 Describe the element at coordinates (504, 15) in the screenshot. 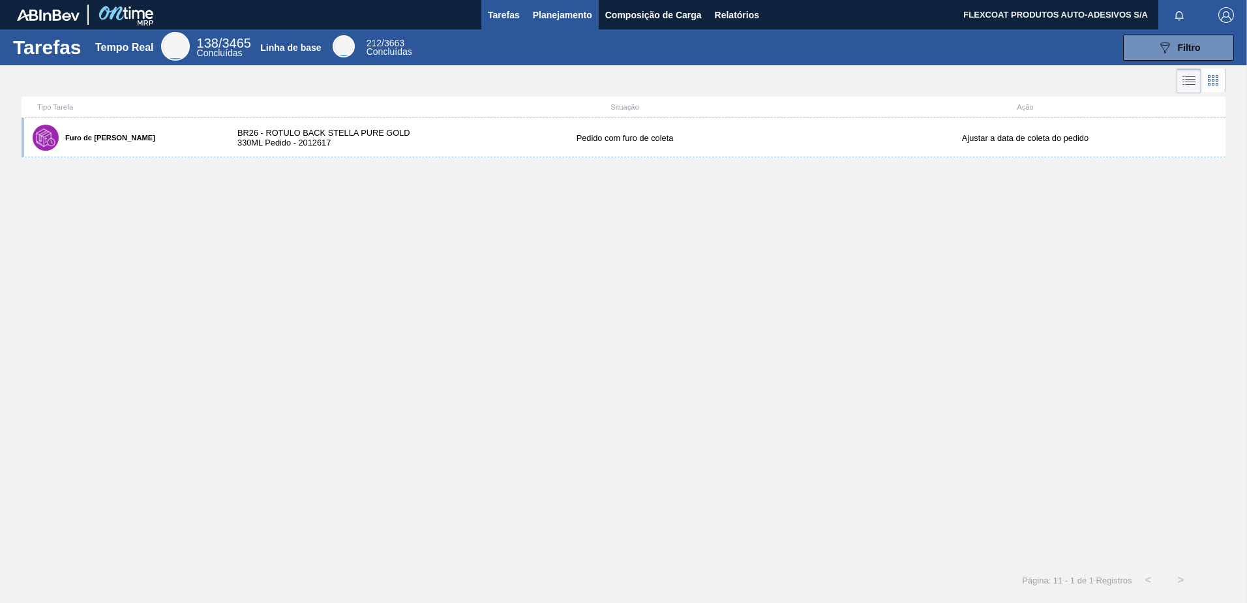

I see `span: Tarefas` at that location.